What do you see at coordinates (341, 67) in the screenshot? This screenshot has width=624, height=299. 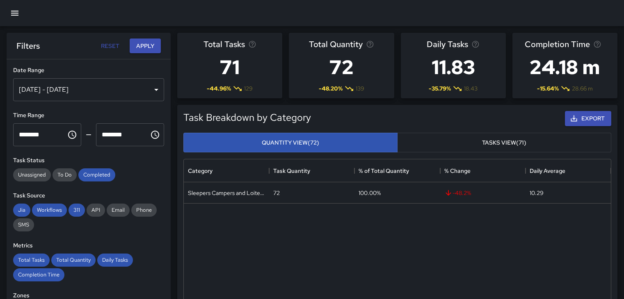 I see `h3: 72` at bounding box center [341, 67].